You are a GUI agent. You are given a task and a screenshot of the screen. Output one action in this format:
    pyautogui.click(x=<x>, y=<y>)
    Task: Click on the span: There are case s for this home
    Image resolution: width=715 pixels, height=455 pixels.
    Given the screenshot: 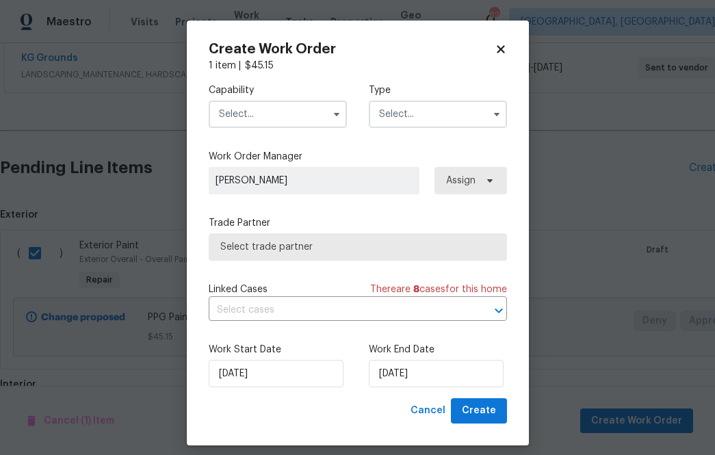 What is the action you would take?
    pyautogui.click(x=439, y=289)
    